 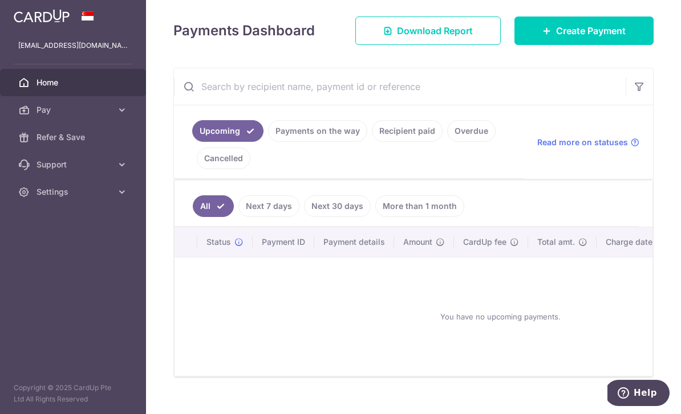 What do you see at coordinates (417, 242) in the screenshot?
I see `span: Amount` at bounding box center [417, 242].